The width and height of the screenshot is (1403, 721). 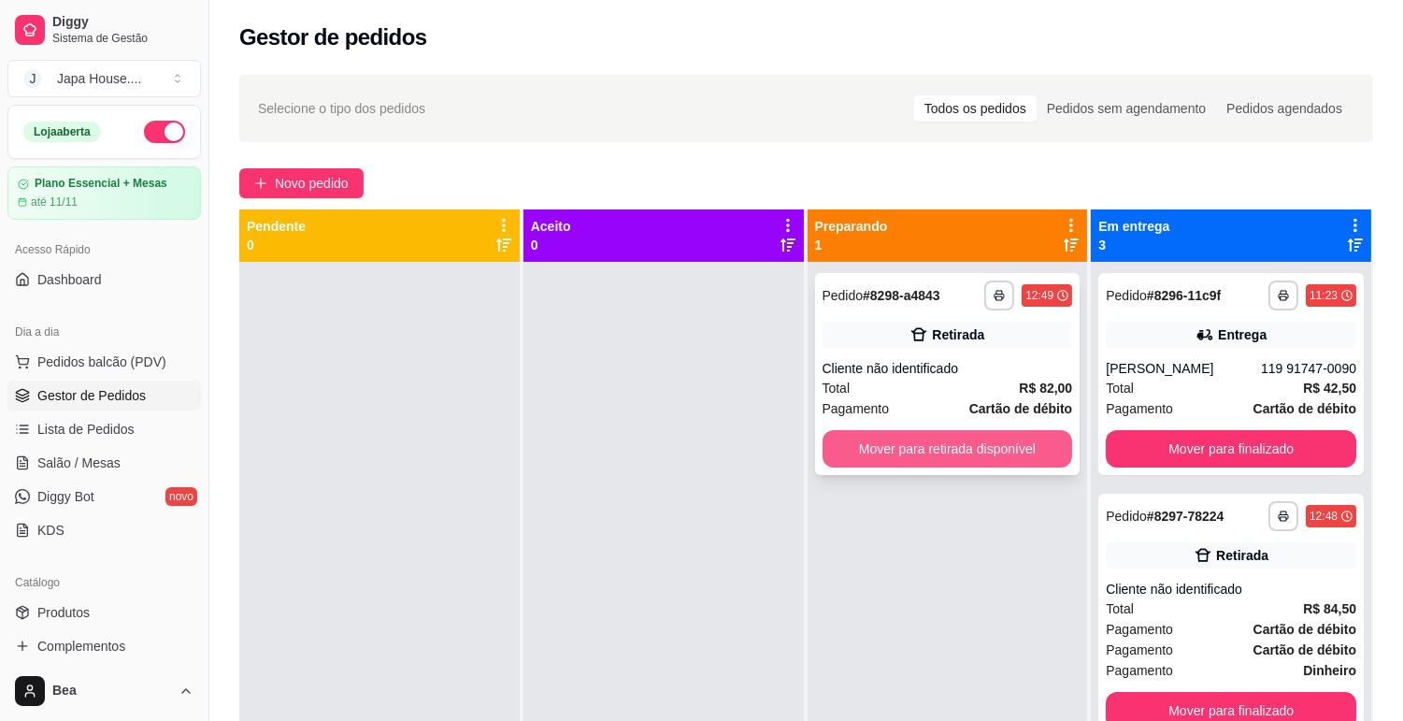 What do you see at coordinates (1186, 516) in the screenshot?
I see `strong: # 8297-78224` at bounding box center [1186, 516].